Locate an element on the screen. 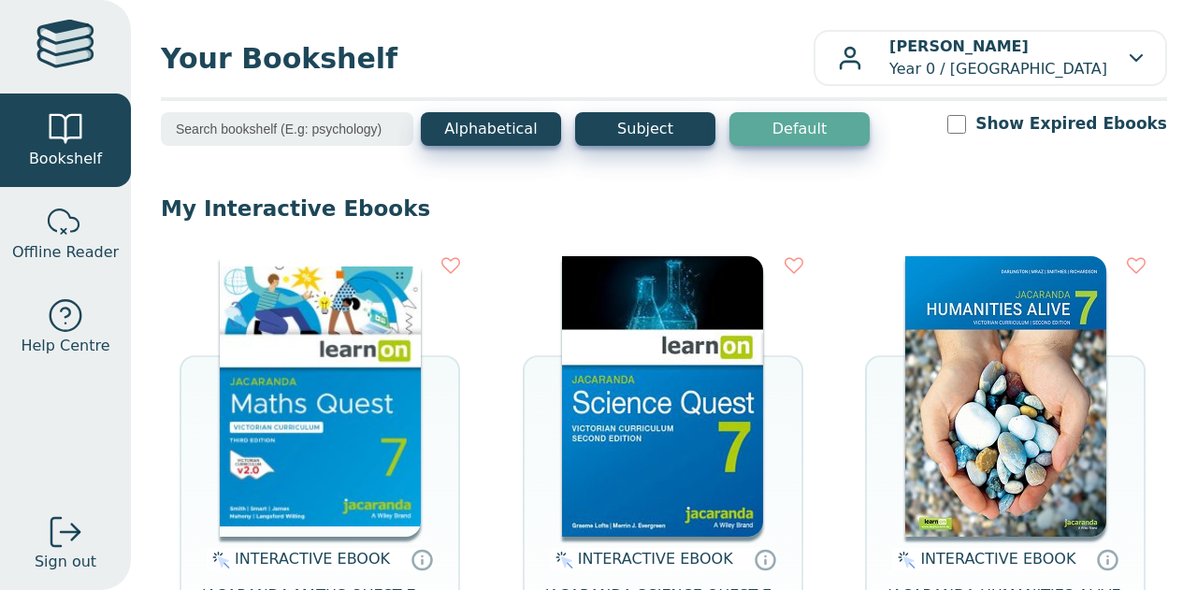 The height and width of the screenshot is (590, 1197). p: My Interactive Ebooks is located at coordinates (664, 209).